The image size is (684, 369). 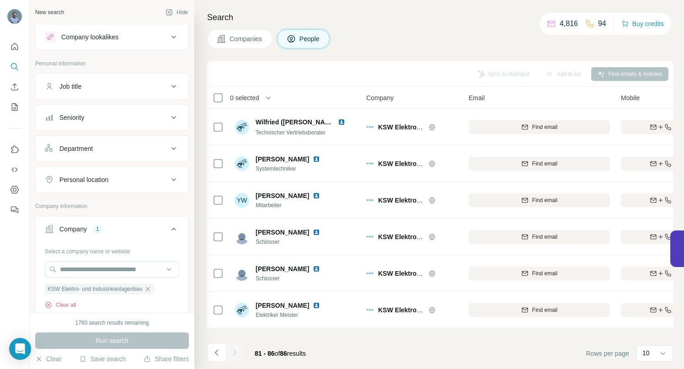 I want to click on p: Personal information, so click(x=112, y=64).